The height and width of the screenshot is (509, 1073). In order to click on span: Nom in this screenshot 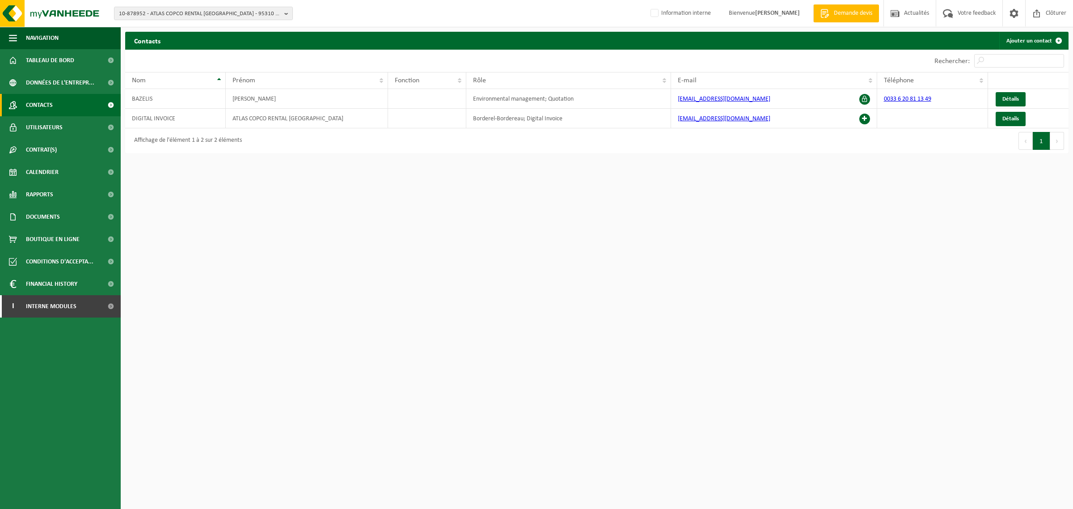, I will do `click(139, 80)`.